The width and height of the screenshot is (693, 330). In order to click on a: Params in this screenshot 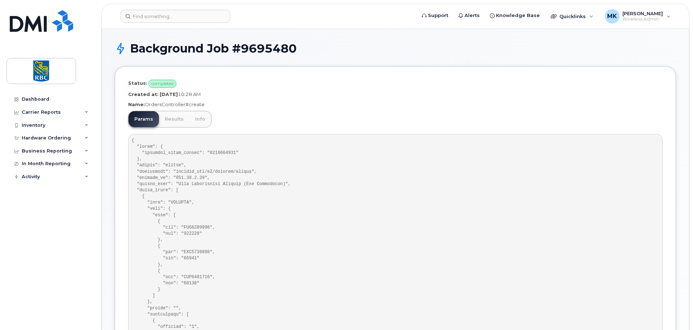, I will do `click(144, 119)`.